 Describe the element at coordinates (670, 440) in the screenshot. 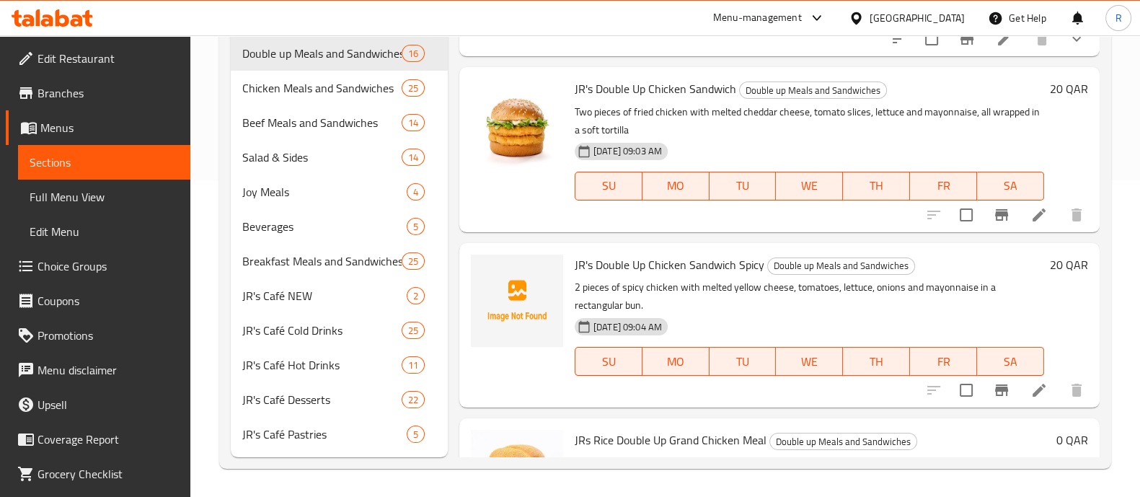

I see `span: JRs Rice Double Up Grand Chicken Meal` at that location.